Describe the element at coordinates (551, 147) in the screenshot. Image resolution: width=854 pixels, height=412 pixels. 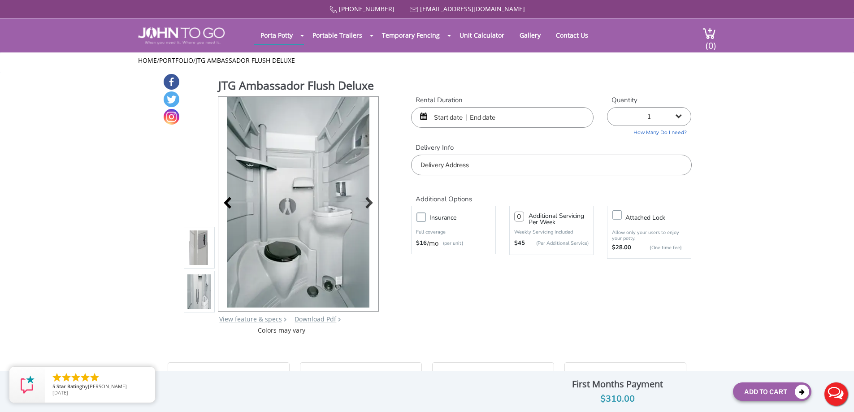
I see `label: Delivery Info` at that location.